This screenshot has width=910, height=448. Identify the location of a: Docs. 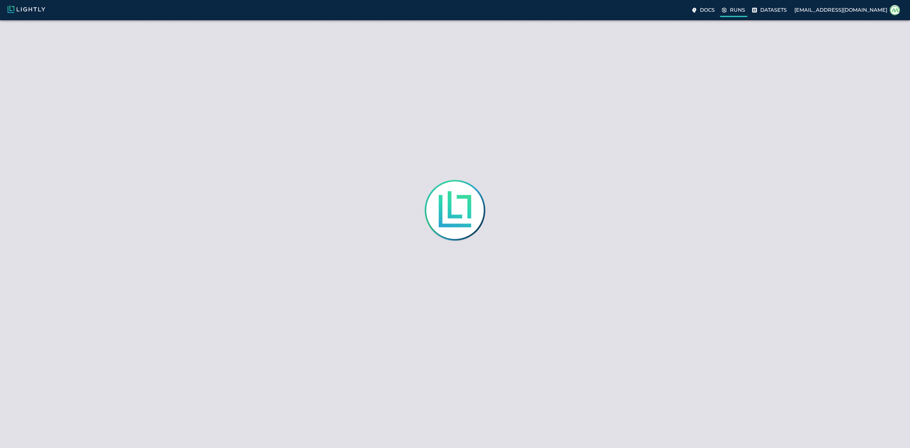
(703, 10).